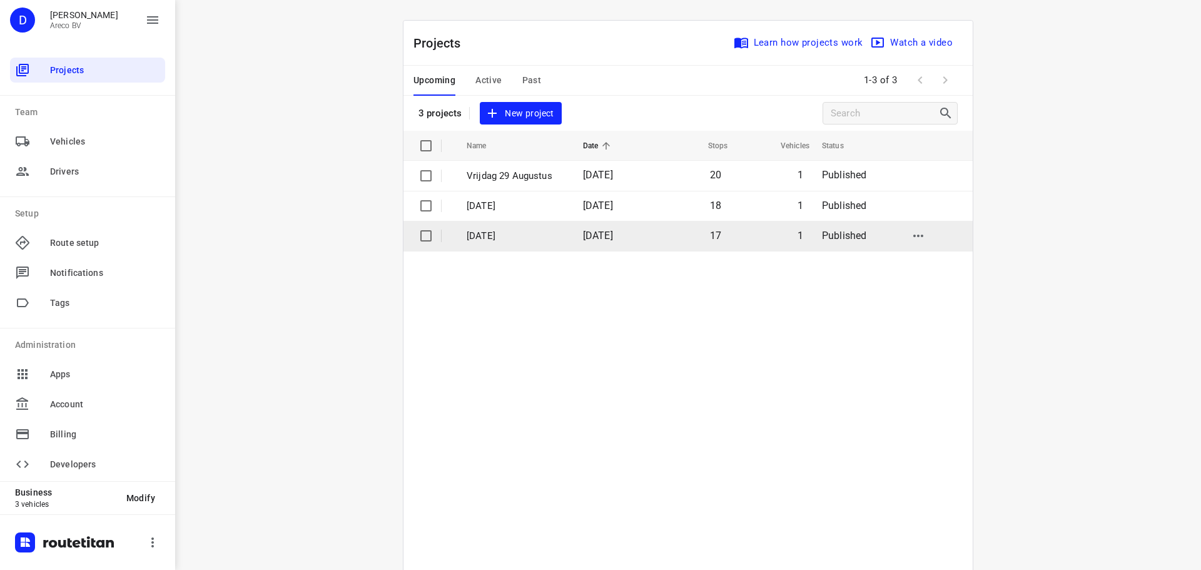 This screenshot has width=1201, height=570. What do you see at coordinates (532, 80) in the screenshot?
I see `span: Past` at bounding box center [532, 80].